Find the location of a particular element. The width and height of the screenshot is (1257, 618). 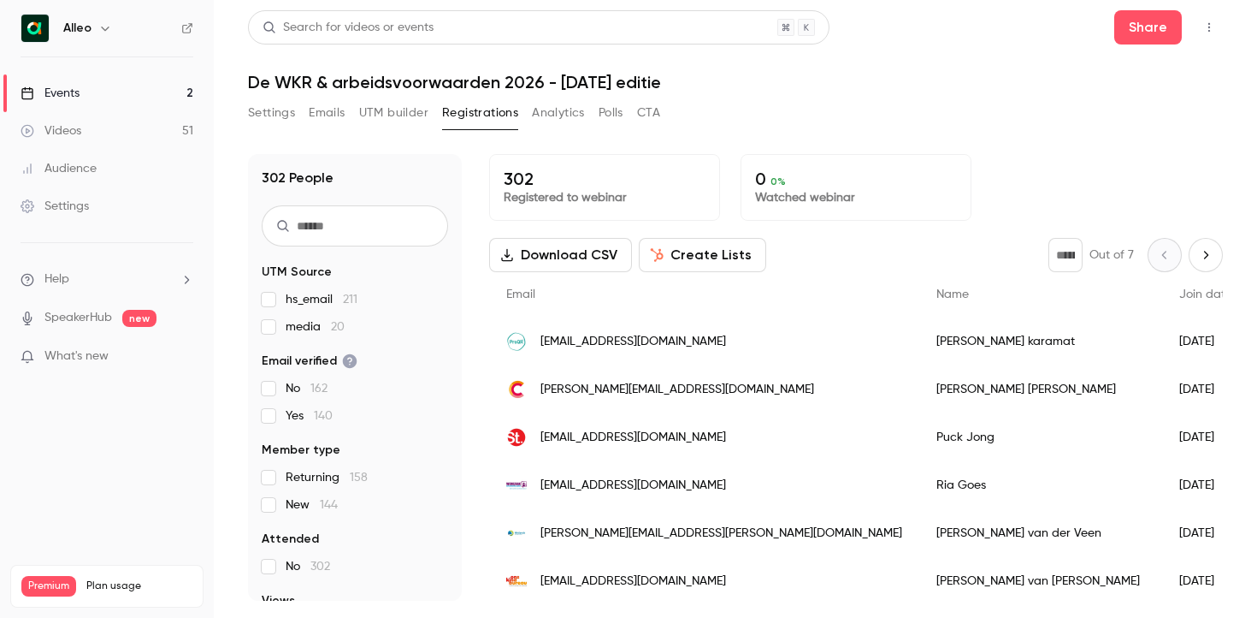

button: Analytics is located at coordinates (559, 113).